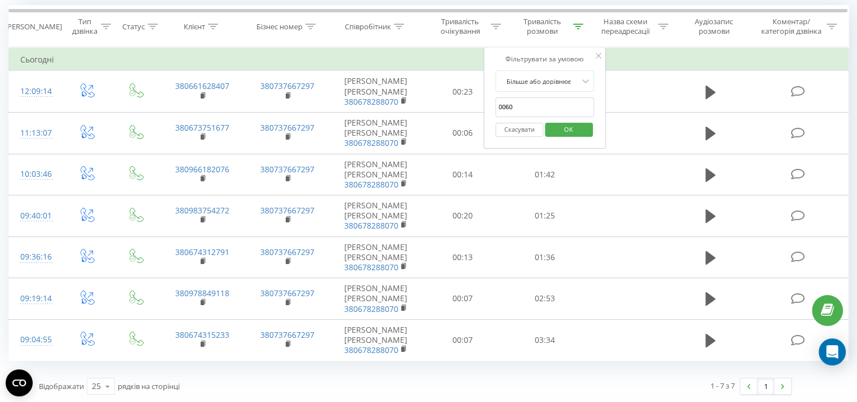 The height and width of the screenshot is (402, 857). Describe the element at coordinates (202, 252) in the screenshot. I see `a: 380674312791` at that location.